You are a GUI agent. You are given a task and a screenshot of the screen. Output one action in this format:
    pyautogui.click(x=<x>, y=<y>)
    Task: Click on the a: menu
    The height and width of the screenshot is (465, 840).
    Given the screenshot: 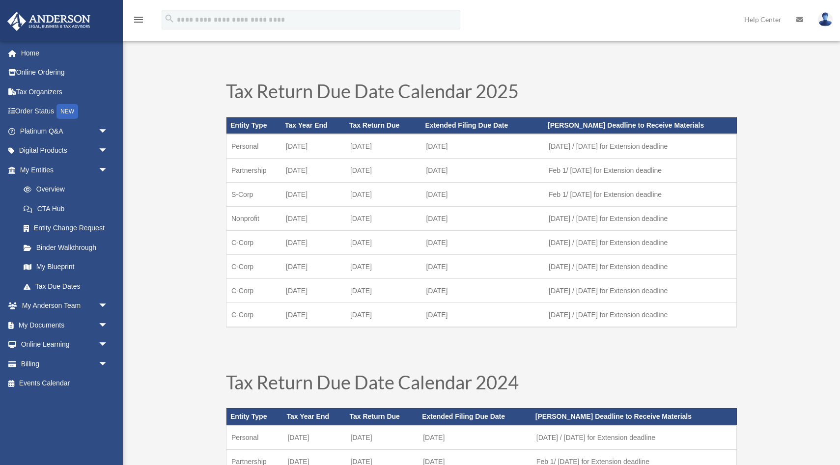 What is the action you would take?
    pyautogui.click(x=138, y=21)
    